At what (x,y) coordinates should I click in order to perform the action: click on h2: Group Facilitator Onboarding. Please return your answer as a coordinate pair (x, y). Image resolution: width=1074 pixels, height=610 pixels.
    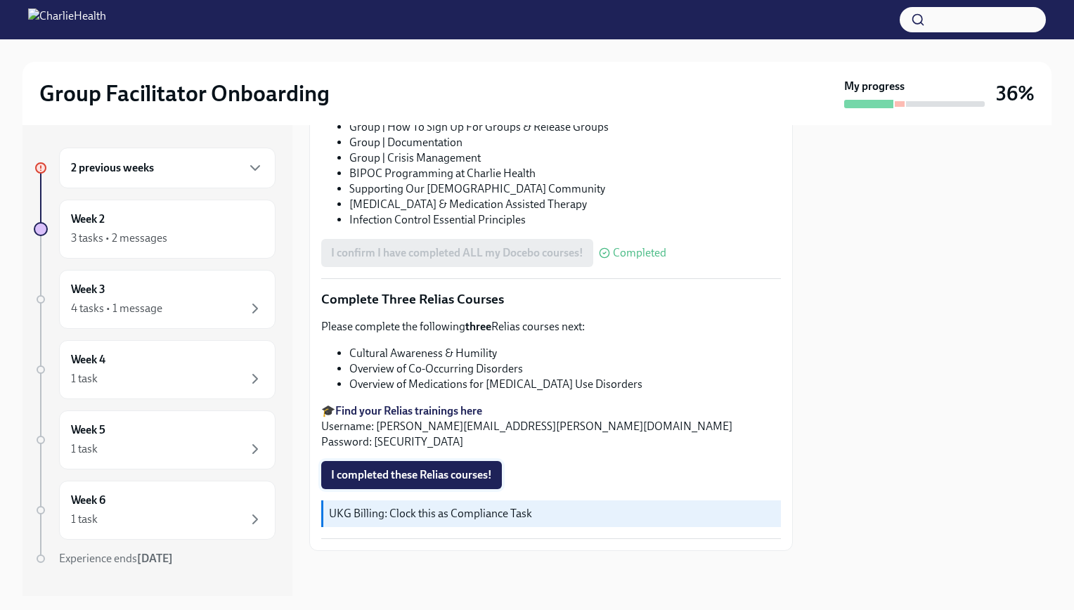
    Looking at the image, I should click on (184, 94).